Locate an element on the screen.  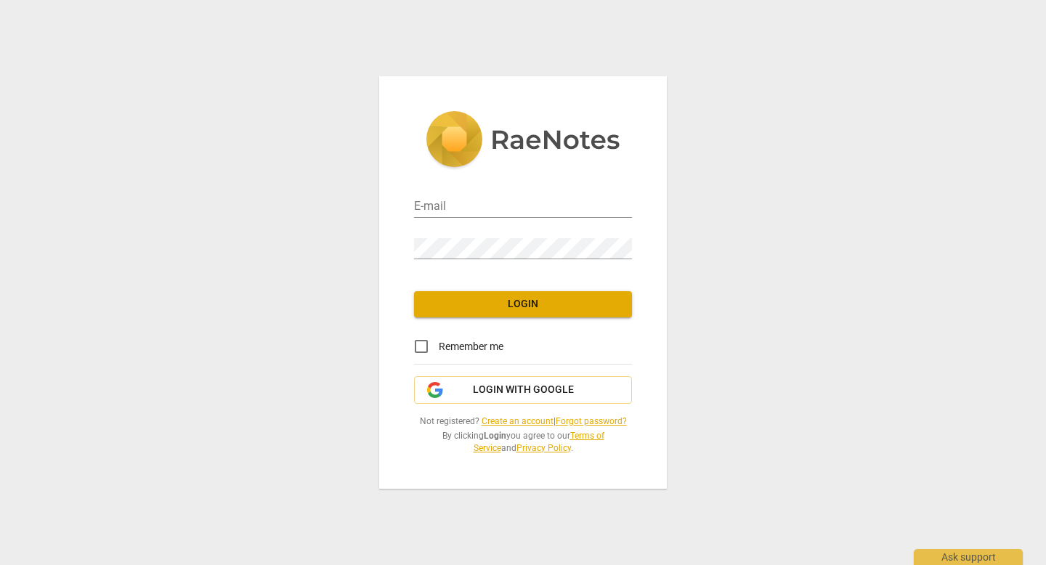
span: By clicking you agree to our and . is located at coordinates (523, 442).